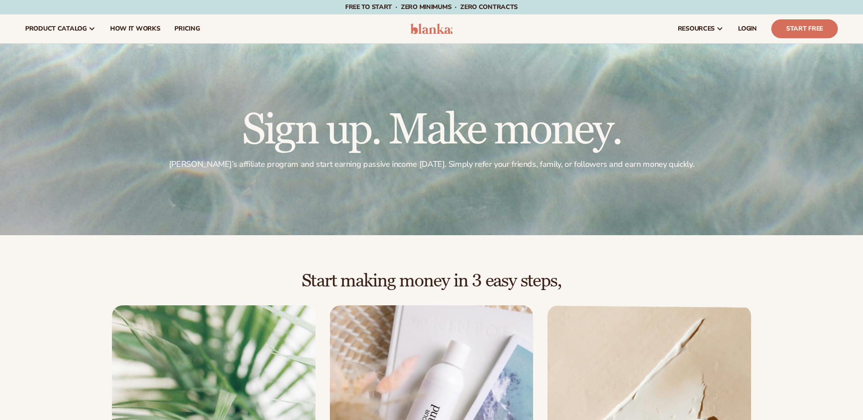 The image size is (863, 420). I want to click on a: How It Works, so click(135, 29).